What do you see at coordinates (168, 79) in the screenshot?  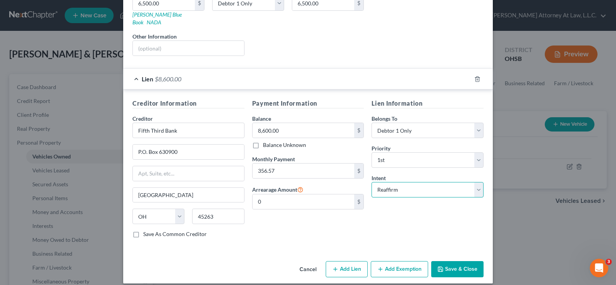 I see `span: $8,600.00` at bounding box center [168, 79].